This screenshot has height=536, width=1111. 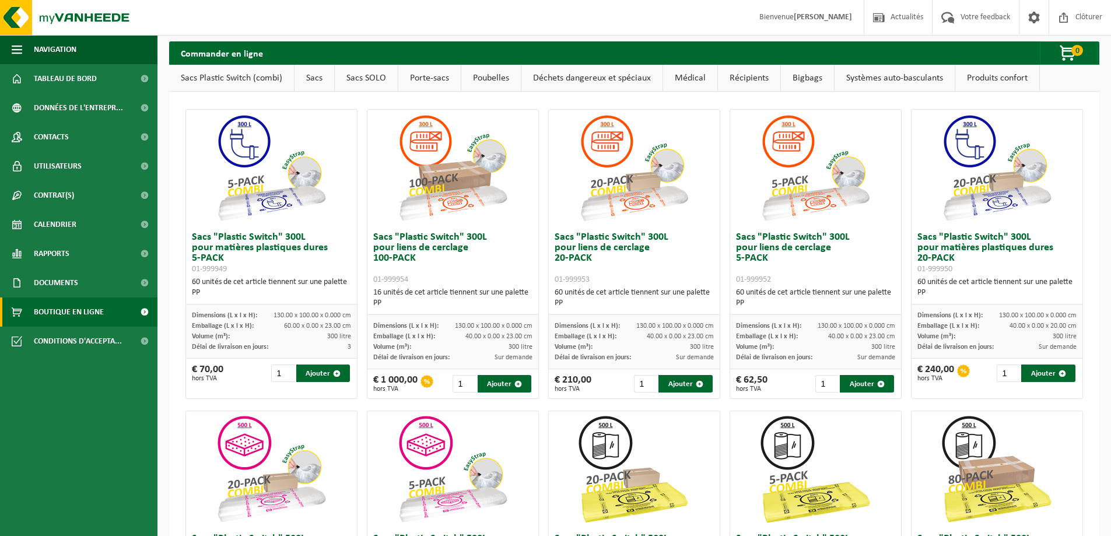 What do you see at coordinates (78, 108) in the screenshot?
I see `span: Données de l'entrepr...` at bounding box center [78, 108].